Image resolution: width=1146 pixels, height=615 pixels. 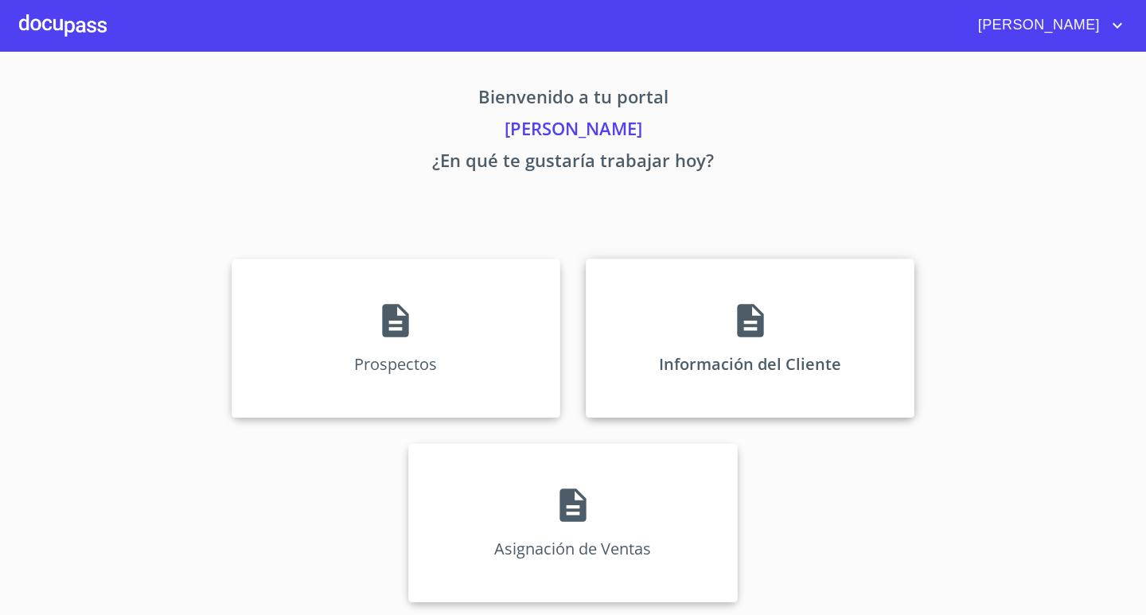 I want to click on p: Bienvenido a tu portal, so click(x=573, y=99).